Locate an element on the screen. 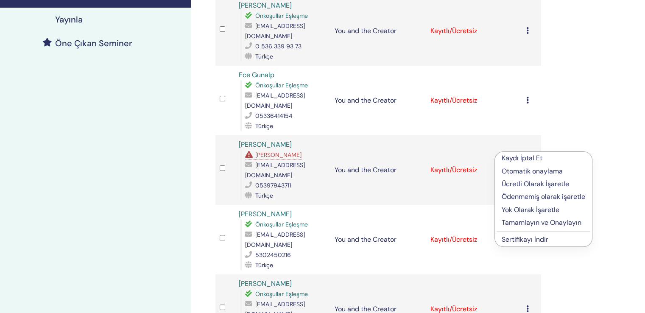 The image size is (645, 313). p: Yok Olarak İşaretle is located at coordinates (543, 210).